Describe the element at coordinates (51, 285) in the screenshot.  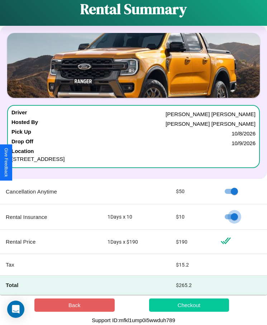
I see `h4: Total` at that location.